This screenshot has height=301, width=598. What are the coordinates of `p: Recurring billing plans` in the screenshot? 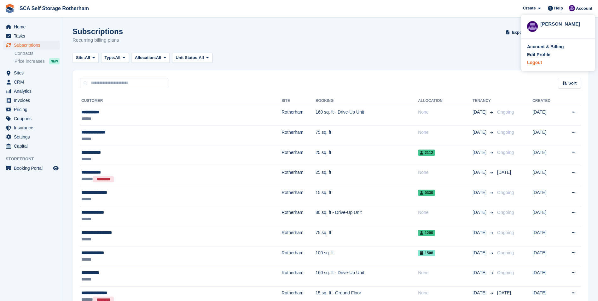 It's located at (98, 40).